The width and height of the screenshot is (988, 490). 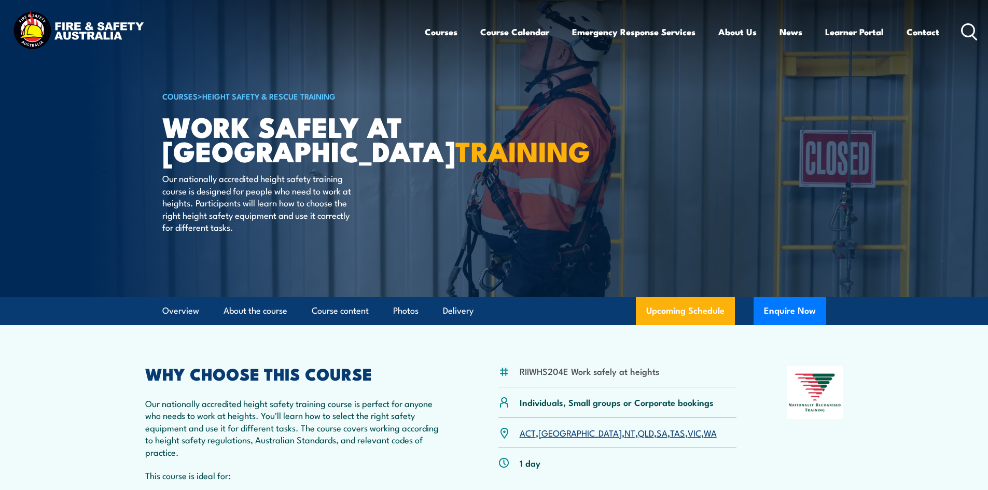 What do you see at coordinates (297, 428) in the screenshot?
I see `p: Our nationally accredited height safety training course is perfect for anyone who needs to work a...` at bounding box center [297, 428].